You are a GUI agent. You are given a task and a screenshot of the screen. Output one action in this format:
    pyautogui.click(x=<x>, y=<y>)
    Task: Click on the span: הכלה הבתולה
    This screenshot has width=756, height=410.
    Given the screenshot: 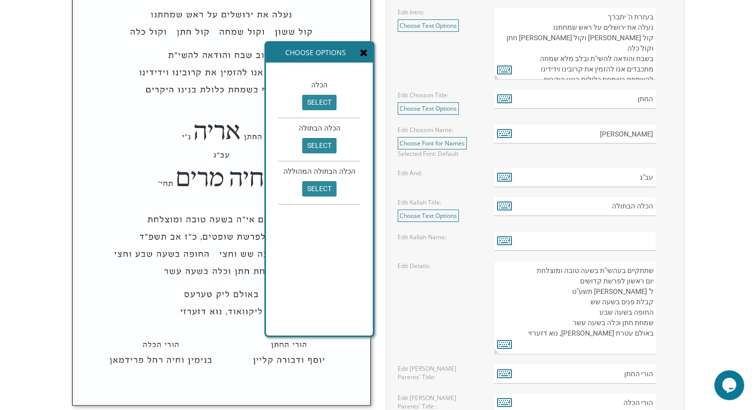 What is the action you would take?
    pyautogui.click(x=320, y=128)
    